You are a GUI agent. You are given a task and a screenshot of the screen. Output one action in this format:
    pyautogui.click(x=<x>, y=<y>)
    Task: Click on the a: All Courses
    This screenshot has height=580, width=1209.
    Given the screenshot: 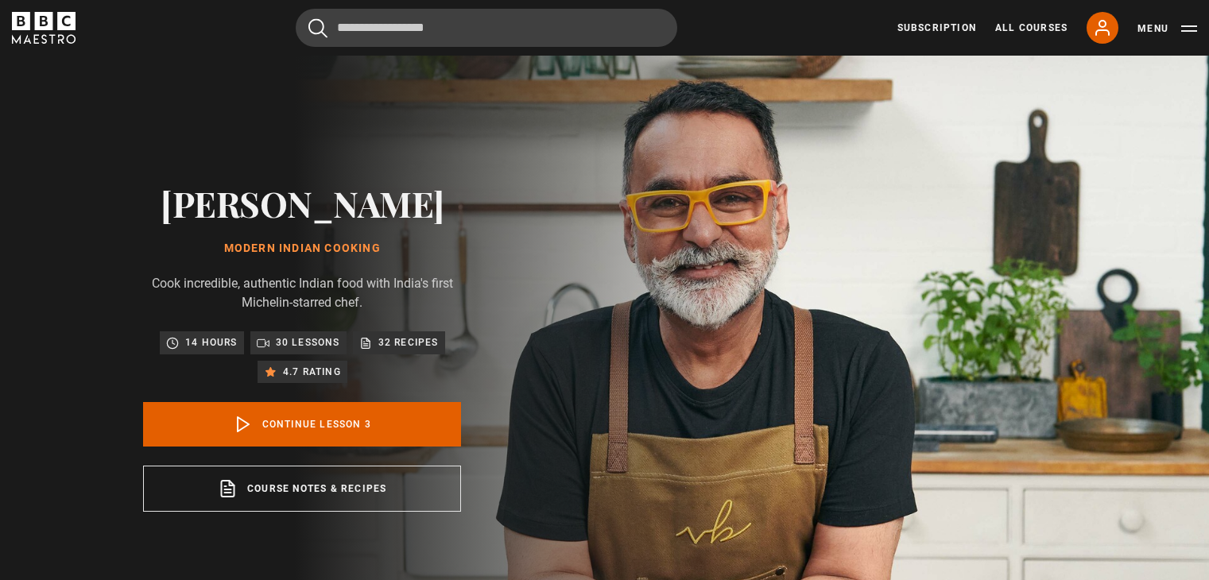 What is the action you would take?
    pyautogui.click(x=1031, y=28)
    